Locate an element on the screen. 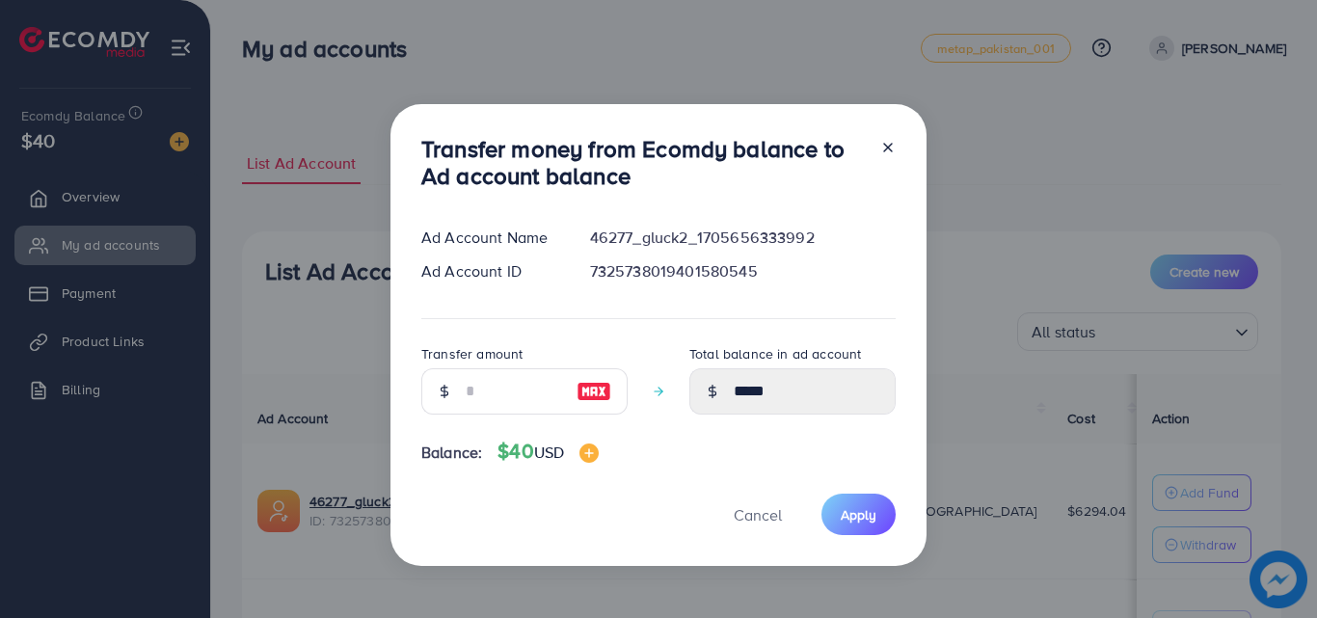  label: Transfer amount is located at coordinates (471, 354).